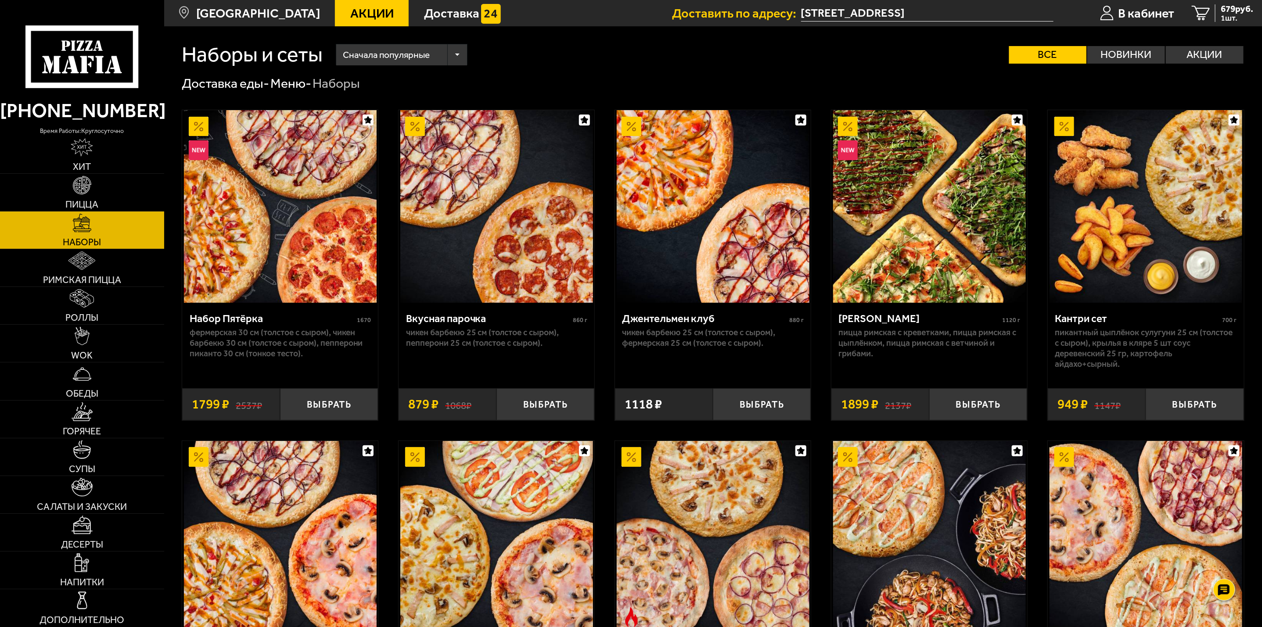 This screenshot has height=627, width=1262. I want to click on span: Доставка, so click(452, 13).